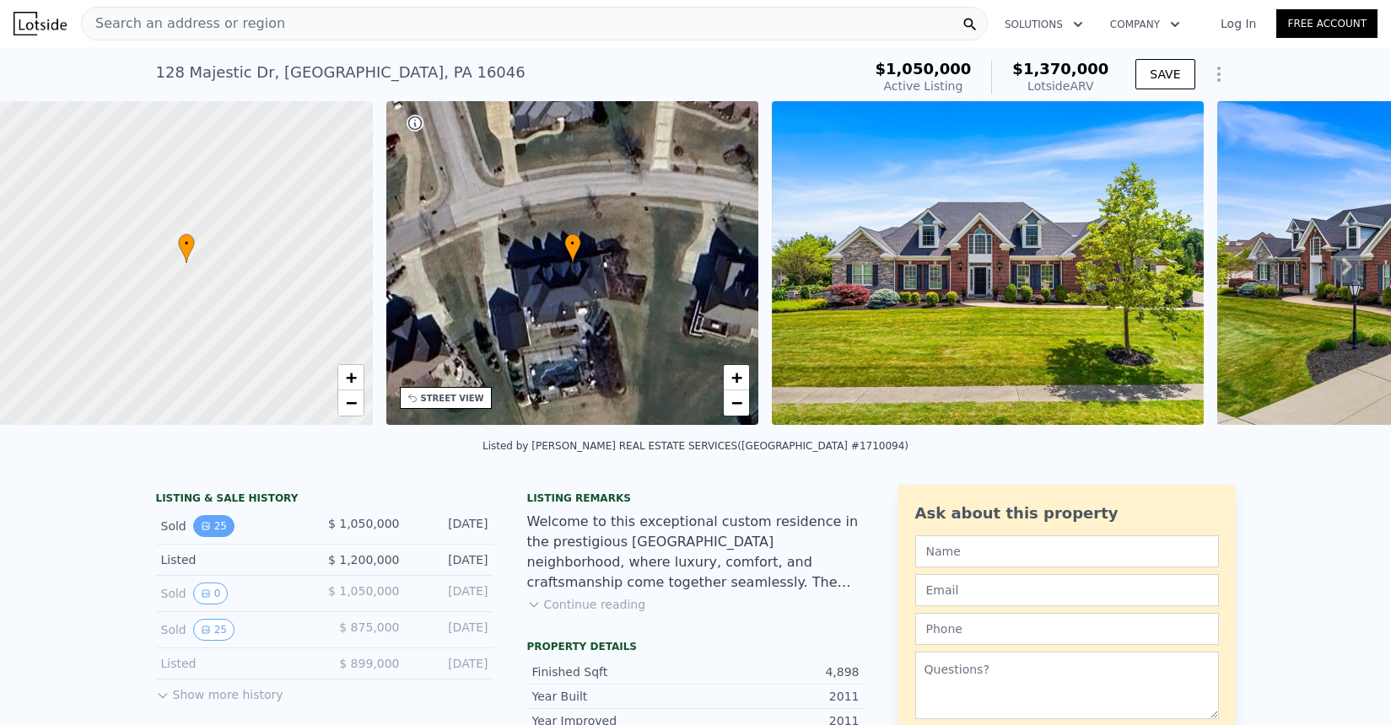  I want to click on button: Show Options, so click(1219, 74).